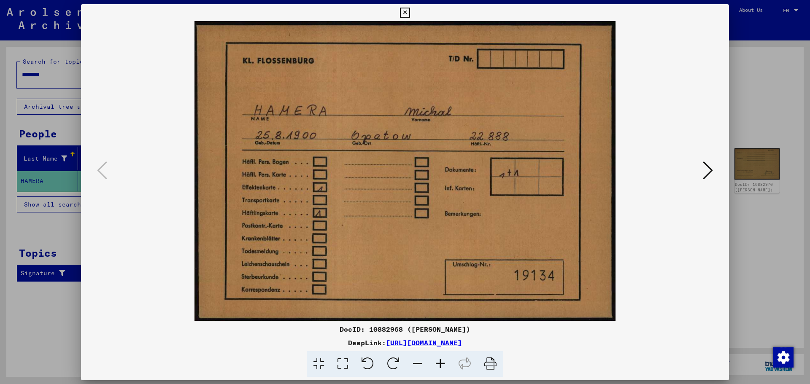 The height and width of the screenshot is (384, 810). I want to click on div: DeepLink:, so click(405, 343).